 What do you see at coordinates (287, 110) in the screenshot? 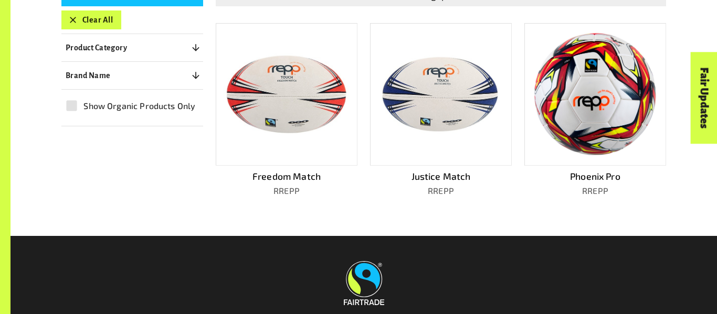
I see `a: Freedom MatchRREPP` at bounding box center [287, 110].